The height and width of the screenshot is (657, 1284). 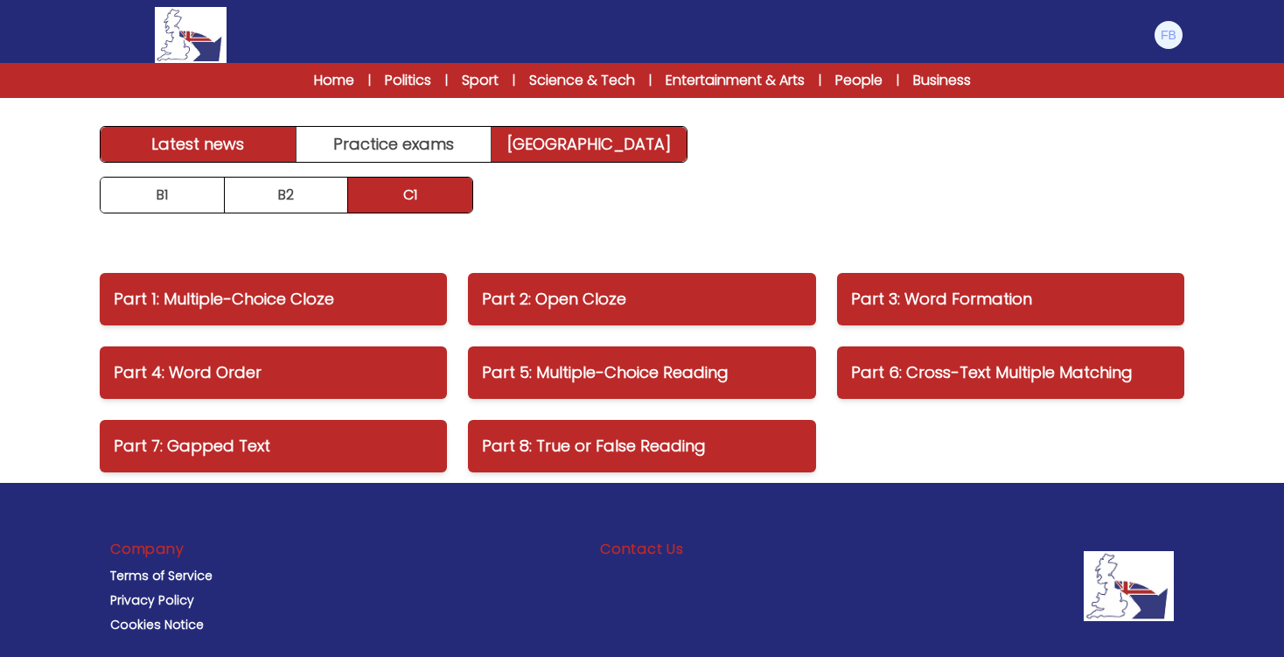 What do you see at coordinates (273, 446) in the screenshot?
I see `a: Part 7: Gapped Text` at bounding box center [273, 446].